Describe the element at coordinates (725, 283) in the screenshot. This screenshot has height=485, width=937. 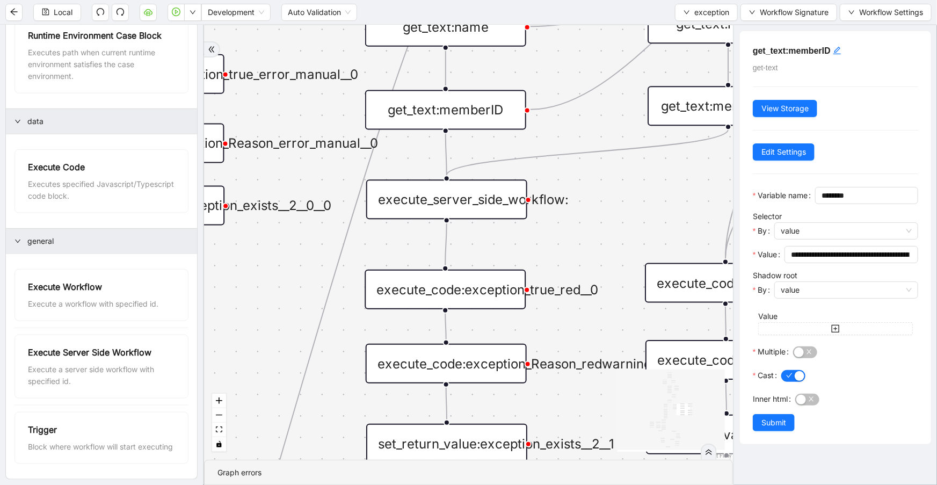
I see `div: execute_code:exception_true_red__0__0` at that location.